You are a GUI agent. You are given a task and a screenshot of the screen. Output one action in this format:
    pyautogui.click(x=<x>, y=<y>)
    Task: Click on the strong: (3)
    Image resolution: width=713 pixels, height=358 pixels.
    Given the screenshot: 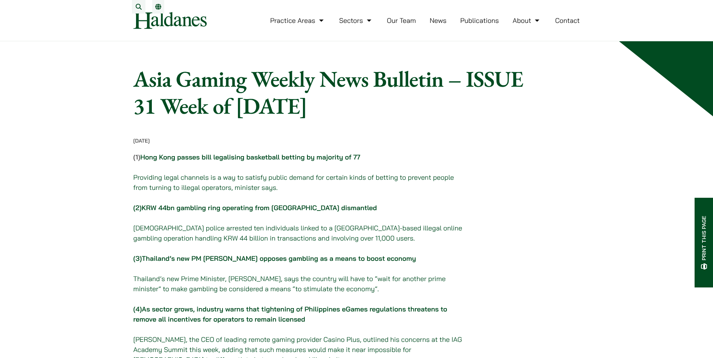 What is the action you would take?
    pyautogui.click(x=138, y=259)
    